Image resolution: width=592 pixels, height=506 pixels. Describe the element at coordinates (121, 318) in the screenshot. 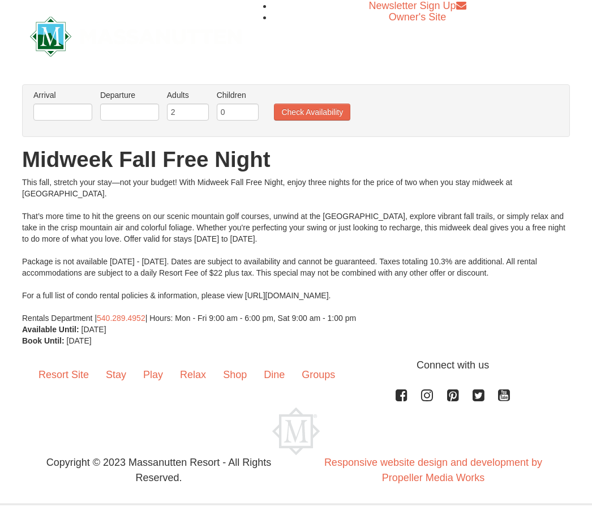

I see `a: 540.289.4952` at that location.